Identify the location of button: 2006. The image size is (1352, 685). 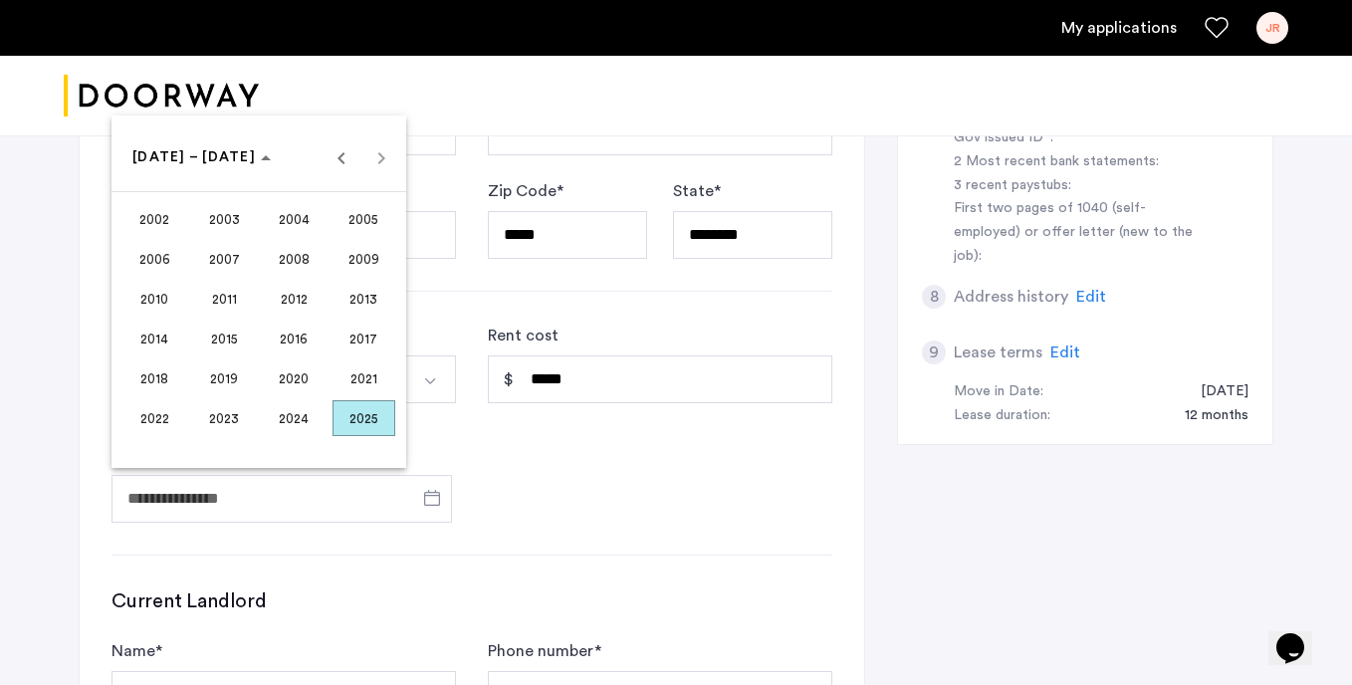
(154, 259).